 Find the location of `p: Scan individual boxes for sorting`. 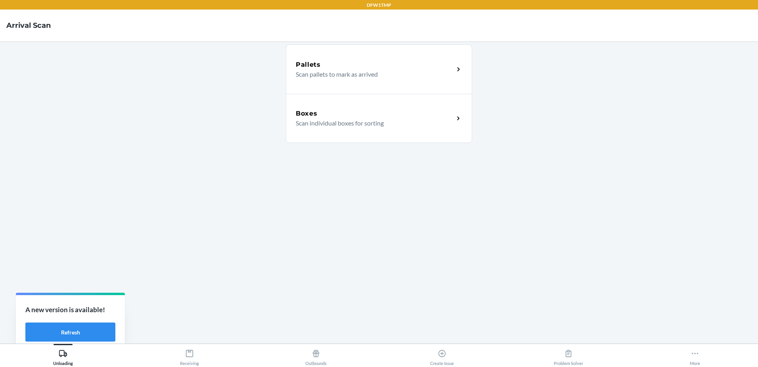

p: Scan individual boxes for sorting is located at coordinates (372, 123).